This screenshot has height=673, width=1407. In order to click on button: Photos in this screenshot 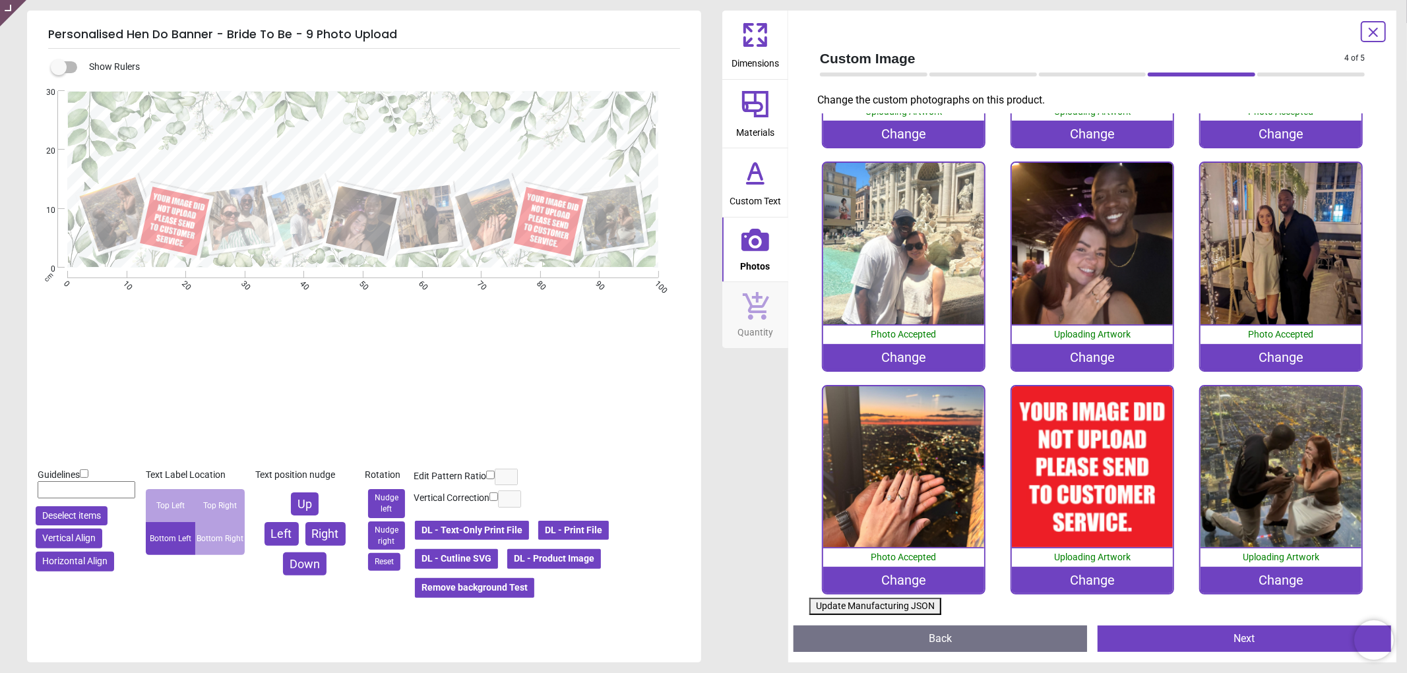, I will do `click(755, 250)`.